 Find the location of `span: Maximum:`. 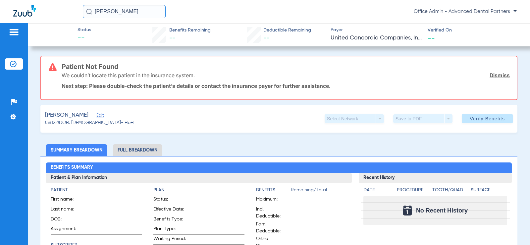

span: Maximum: is located at coordinates (273, 200).